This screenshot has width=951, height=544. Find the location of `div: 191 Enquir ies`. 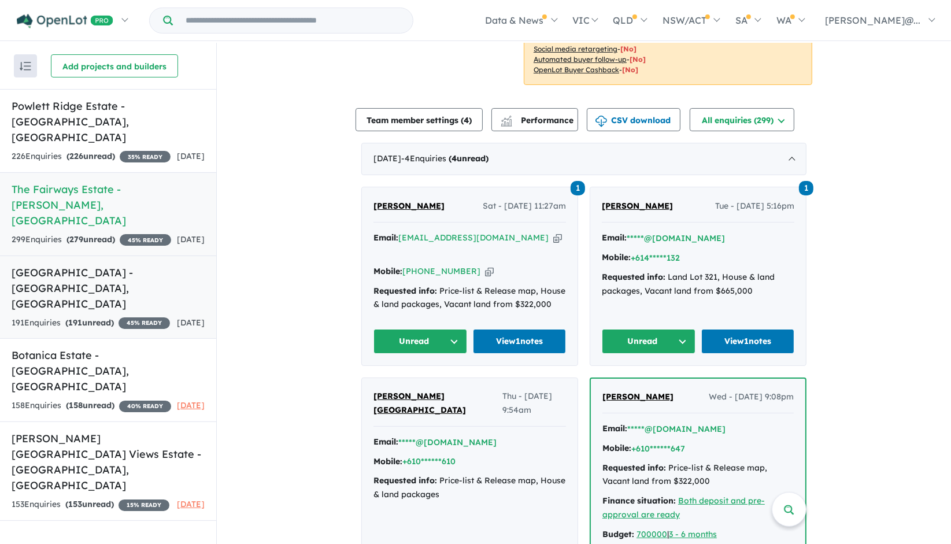

div: 191 Enquir ies is located at coordinates (91, 323).